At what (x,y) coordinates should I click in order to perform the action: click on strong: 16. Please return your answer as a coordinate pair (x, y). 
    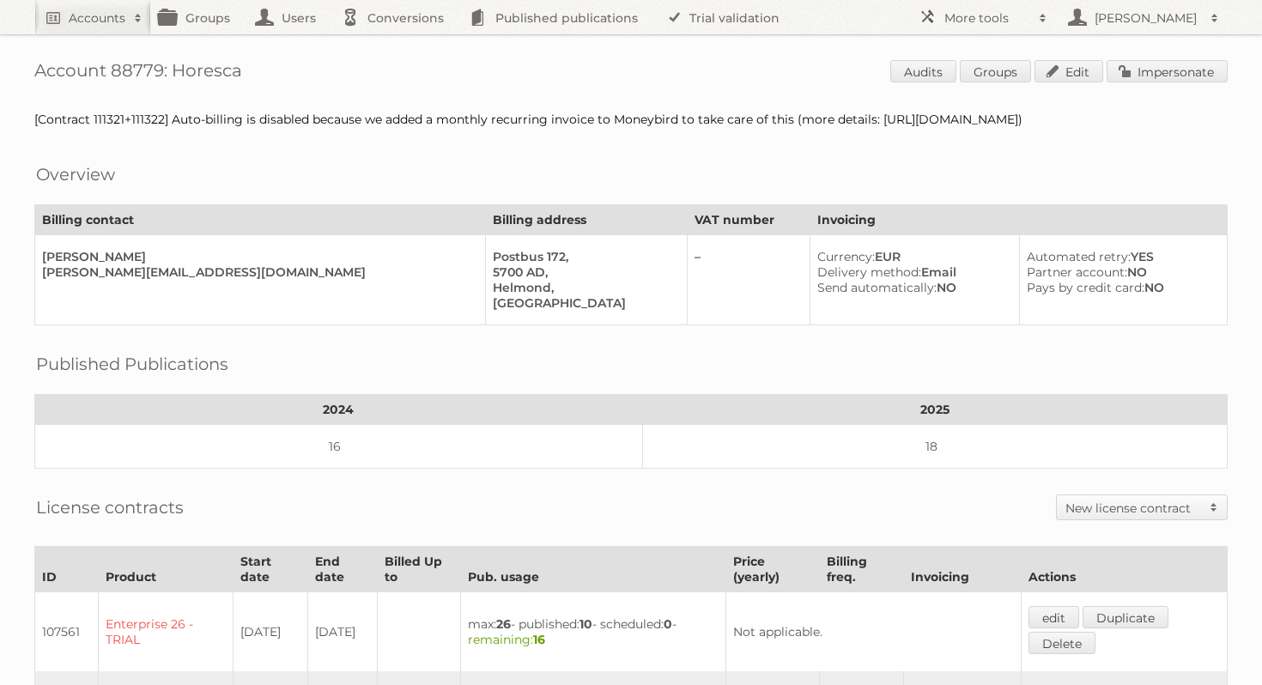
    Looking at the image, I should click on (539, 640).